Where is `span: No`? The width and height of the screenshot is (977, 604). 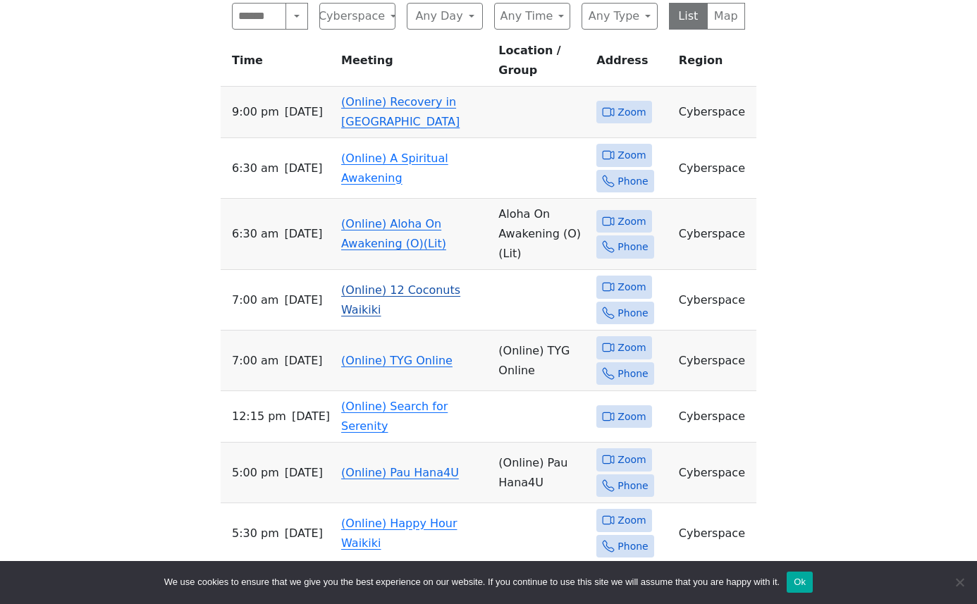
span: No is located at coordinates (960, 582).